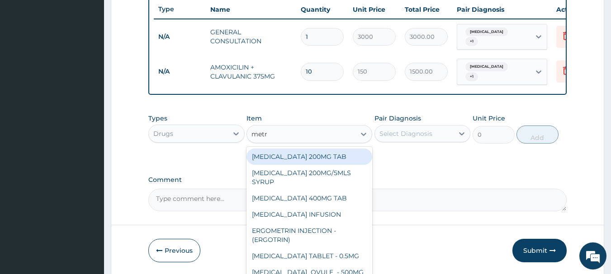 The height and width of the screenshot is (274, 611). Describe the element at coordinates (158, 118) in the screenshot. I see `label: Types` at that location.